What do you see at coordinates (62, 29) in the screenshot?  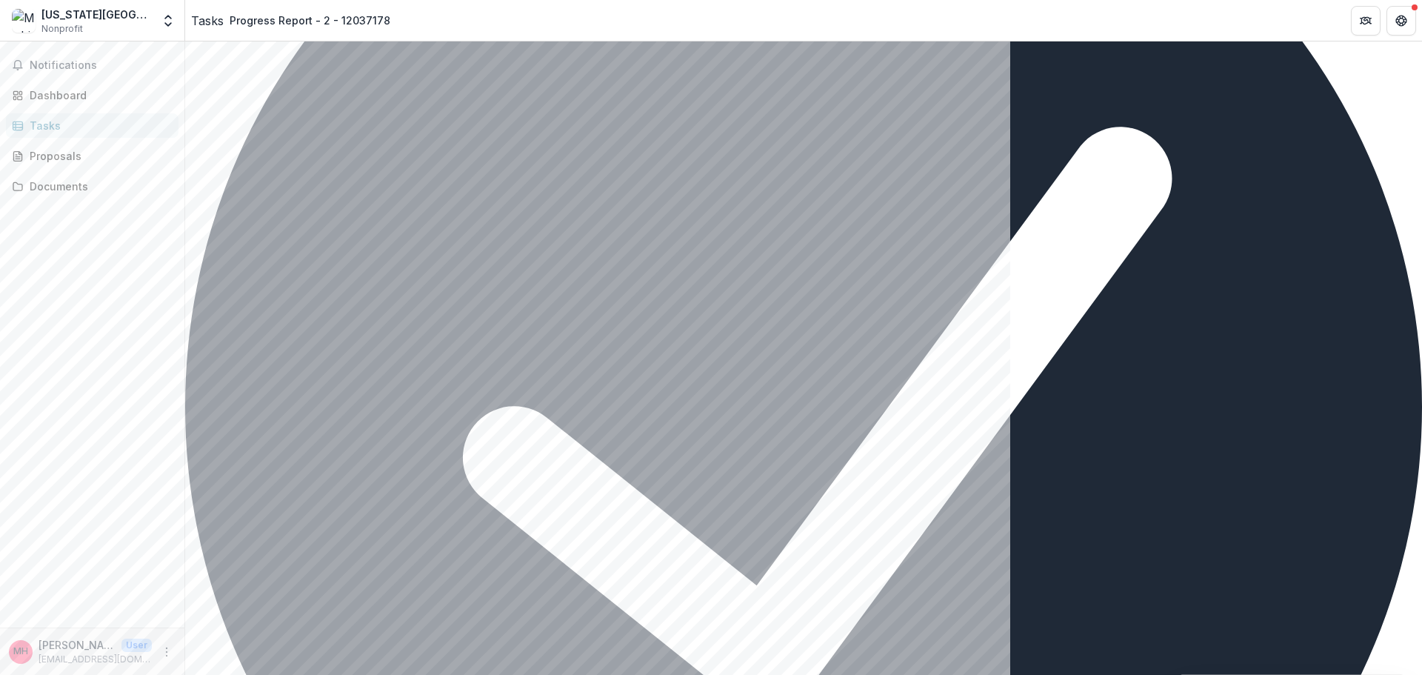 I see `span: Nonprofit` at bounding box center [62, 29].